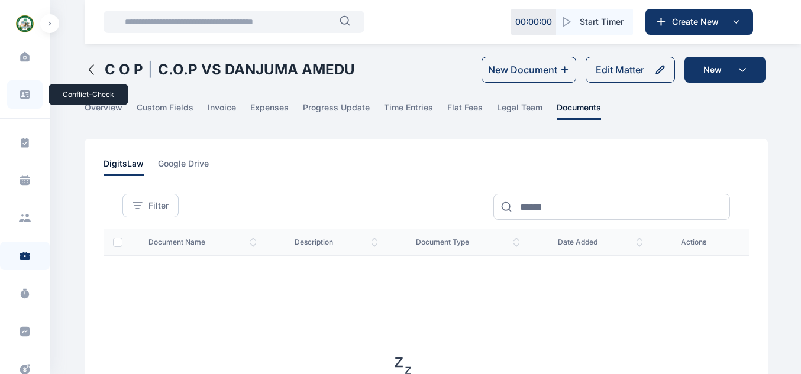 The image size is (801, 374). I want to click on span: flat fees, so click(465, 111).